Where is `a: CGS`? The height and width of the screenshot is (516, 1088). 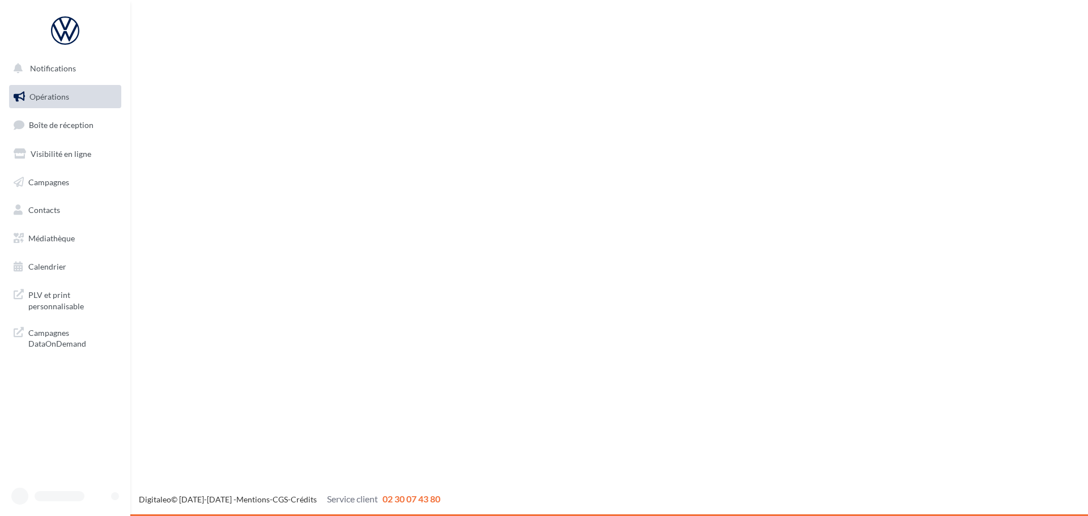 a: CGS is located at coordinates (280, 499).